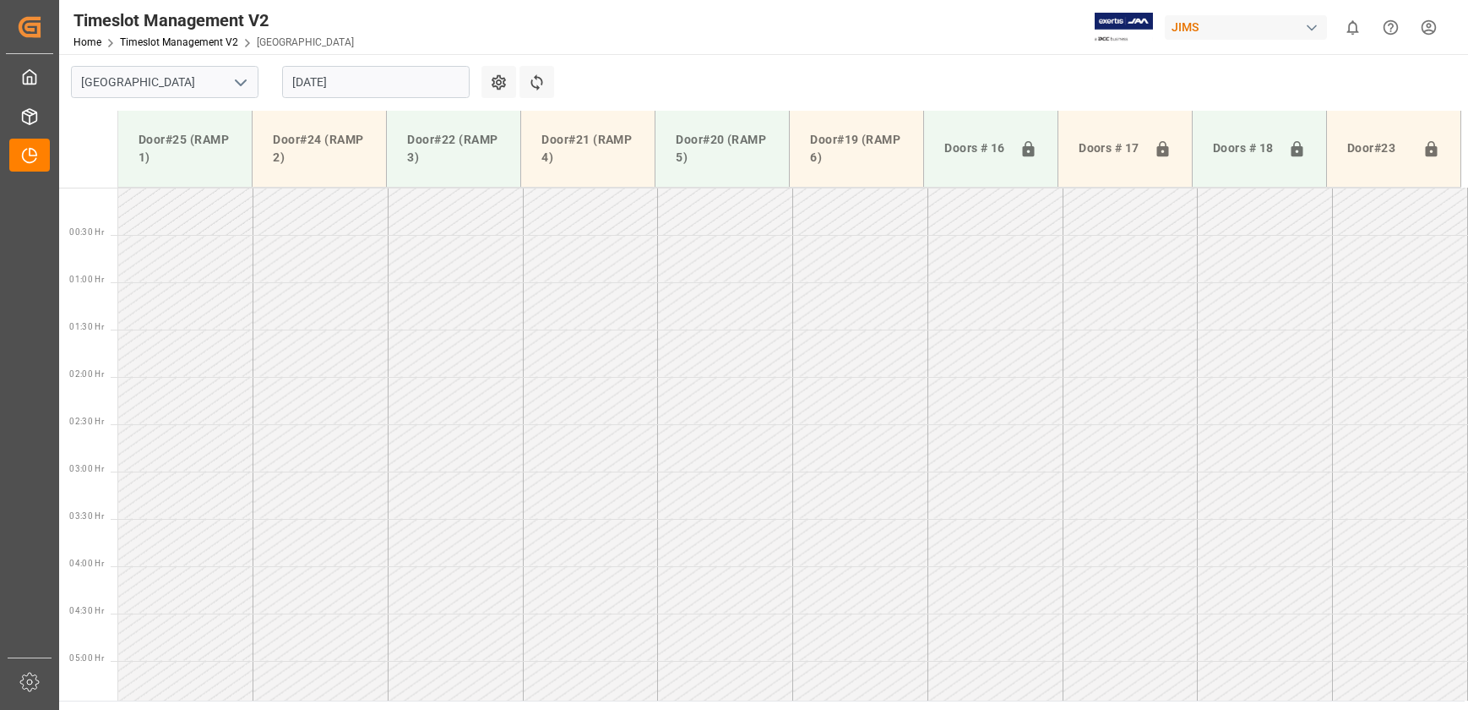 This screenshot has width=1468, height=710. What do you see at coordinates (86, 657) in the screenshot?
I see `span: 05:00 Hr` at bounding box center [86, 657].